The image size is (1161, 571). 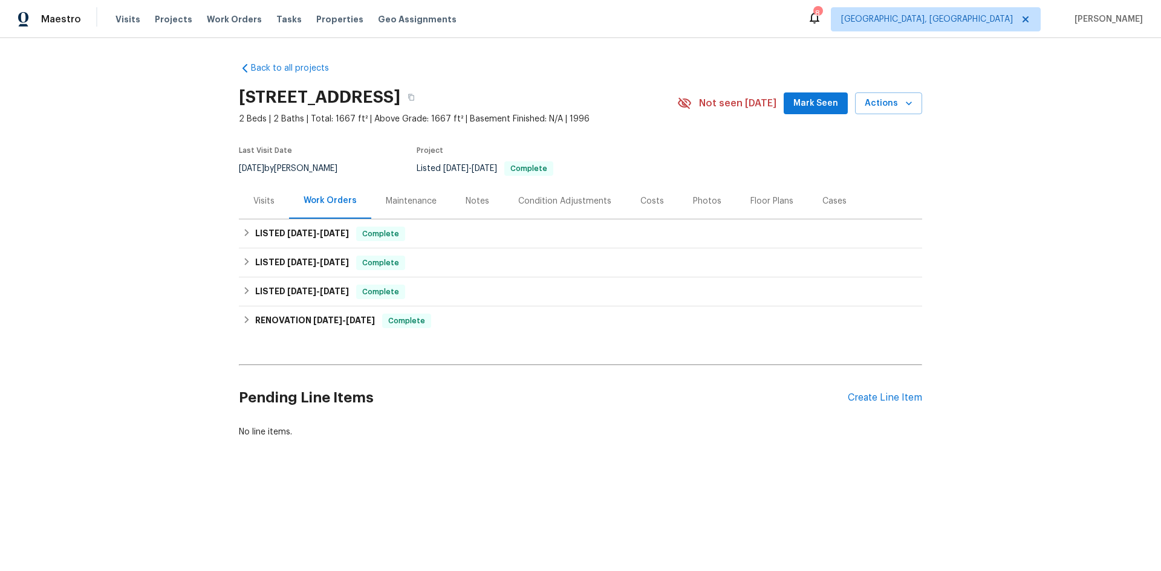 I want to click on span: 2 Beds | 2 Baths | Total: 1667 ft² | Above Grade: 1667 ft² | Basement Finished: N/A | 1996, so click(x=458, y=119).